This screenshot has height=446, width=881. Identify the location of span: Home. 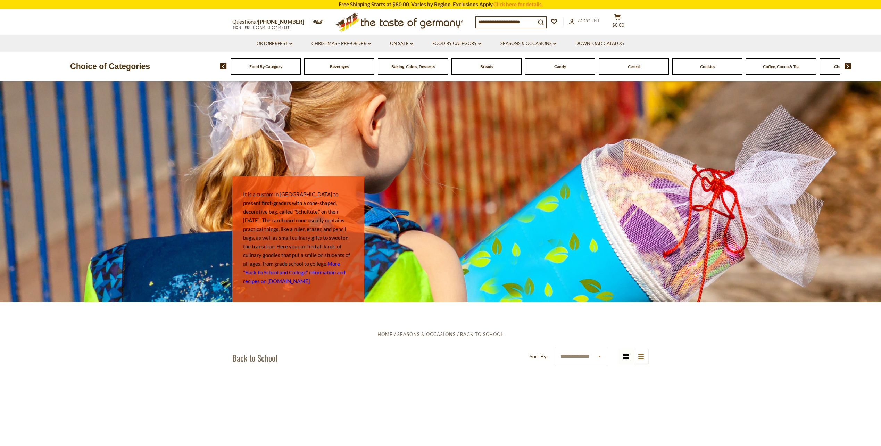
(385, 334).